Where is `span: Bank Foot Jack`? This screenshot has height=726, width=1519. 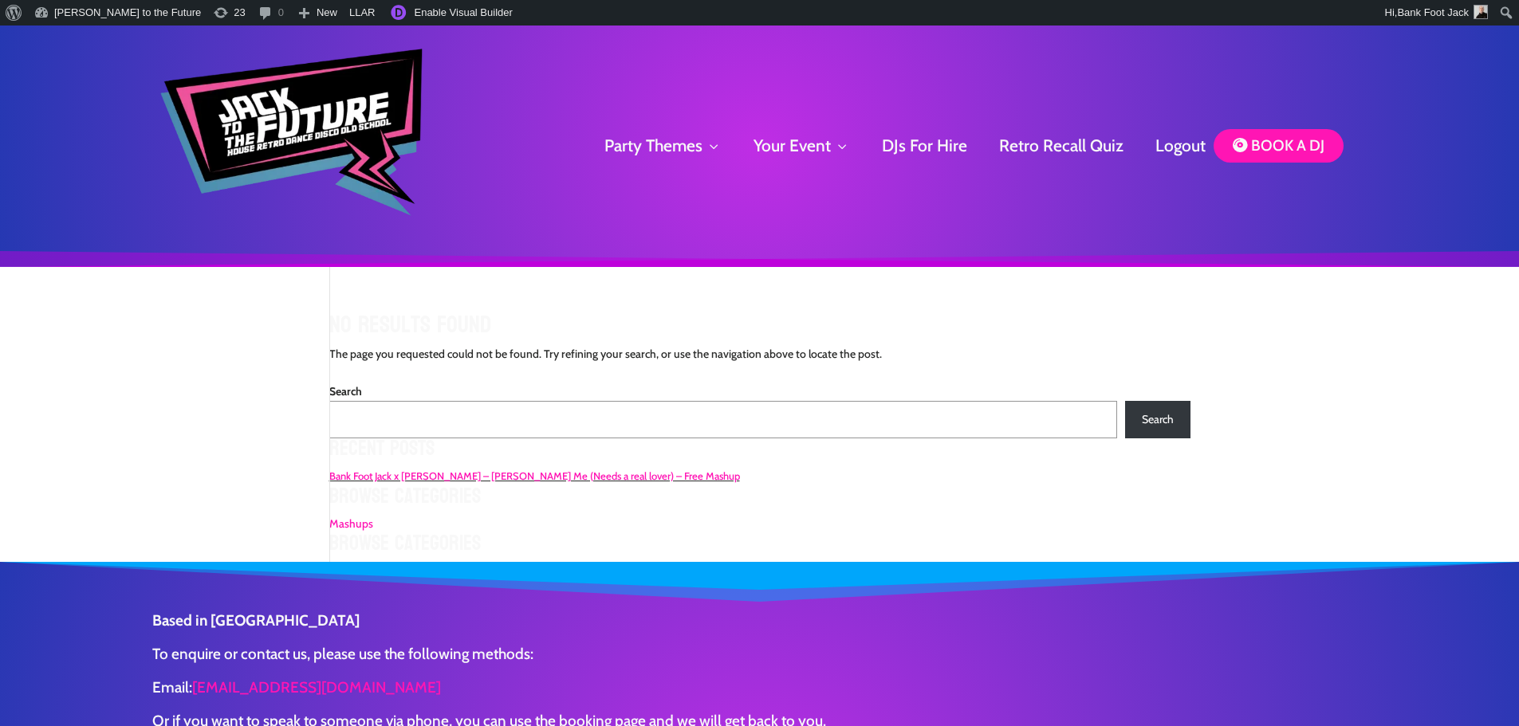 span: Bank Foot Jack is located at coordinates (1433, 12).